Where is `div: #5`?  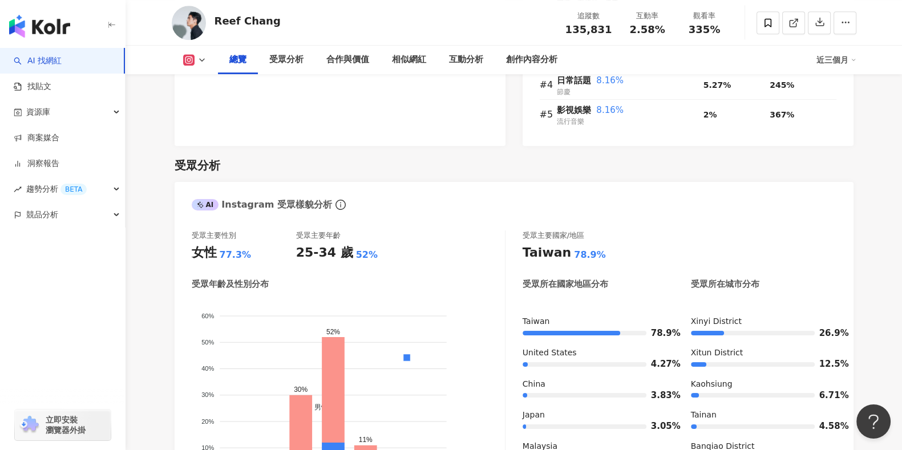 div: #5 is located at coordinates (548, 114).